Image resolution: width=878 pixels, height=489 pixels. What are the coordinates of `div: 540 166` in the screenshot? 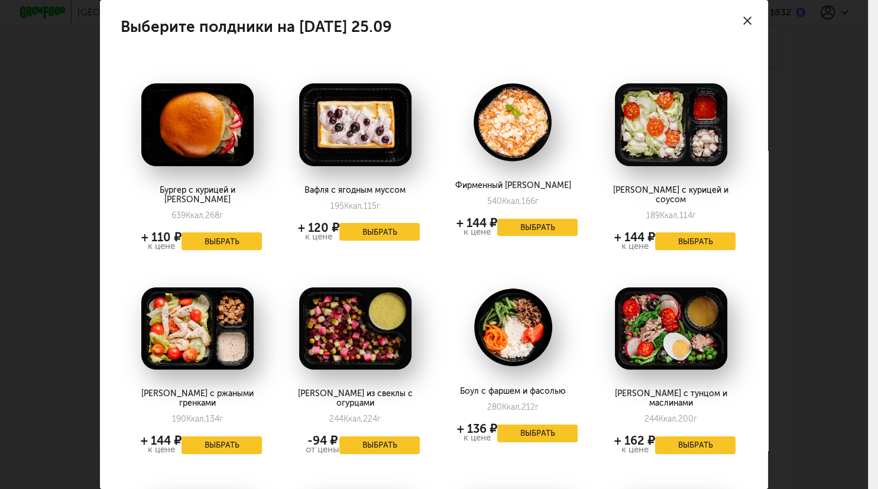 It's located at (512, 201).